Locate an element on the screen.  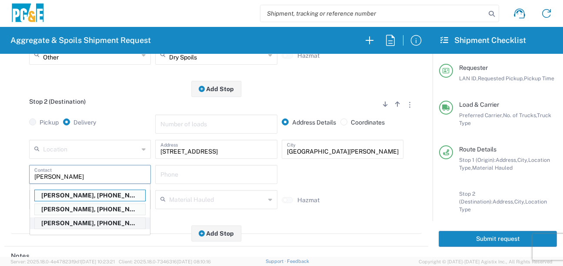
label: Address Details is located at coordinates (309, 123).